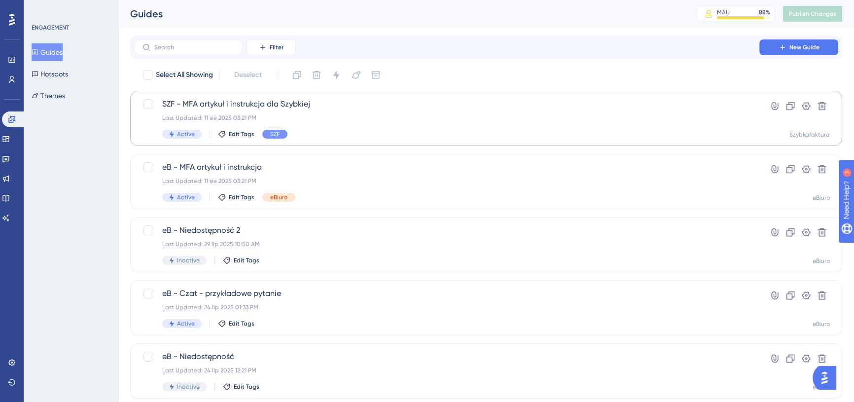  I want to click on input: Search, so click(194, 47).